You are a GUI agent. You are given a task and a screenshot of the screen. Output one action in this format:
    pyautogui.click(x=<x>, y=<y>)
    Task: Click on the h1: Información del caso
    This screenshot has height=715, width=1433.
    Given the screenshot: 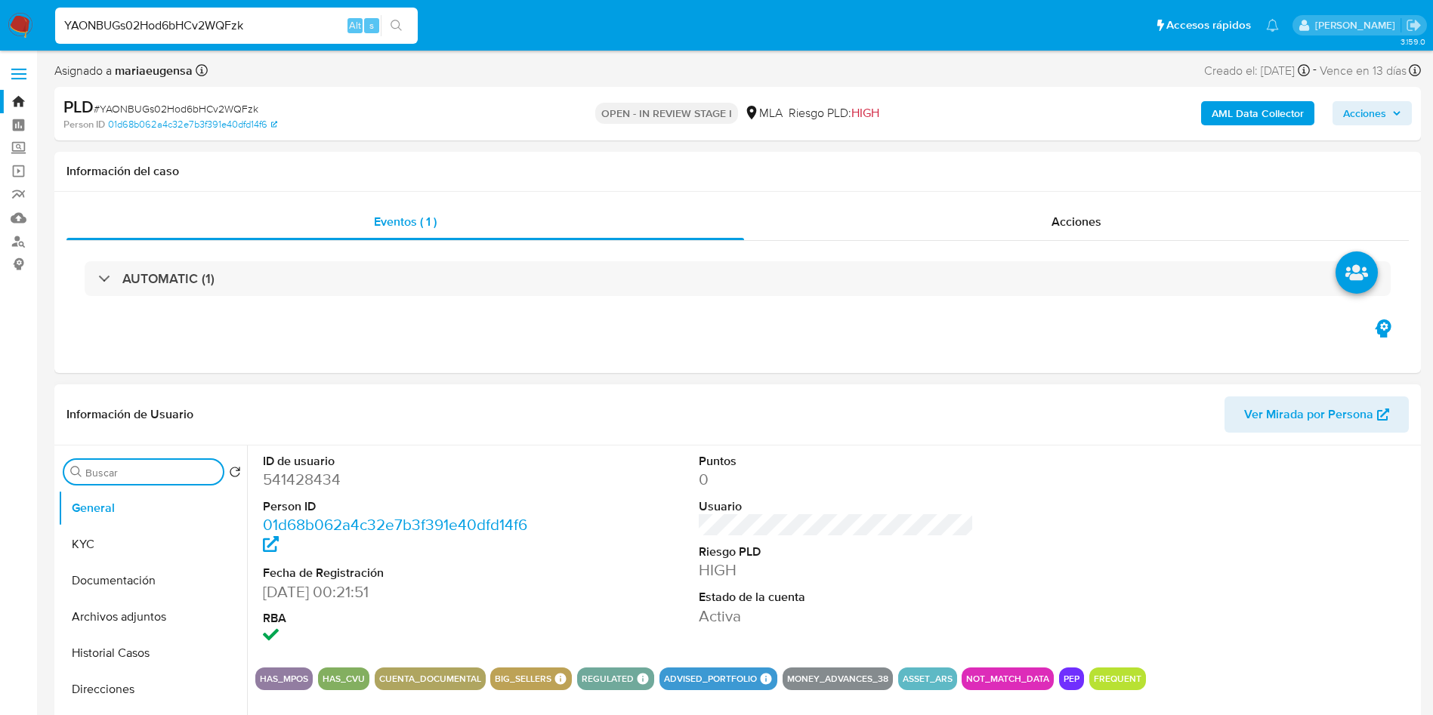 What is the action you would take?
    pyautogui.click(x=737, y=171)
    